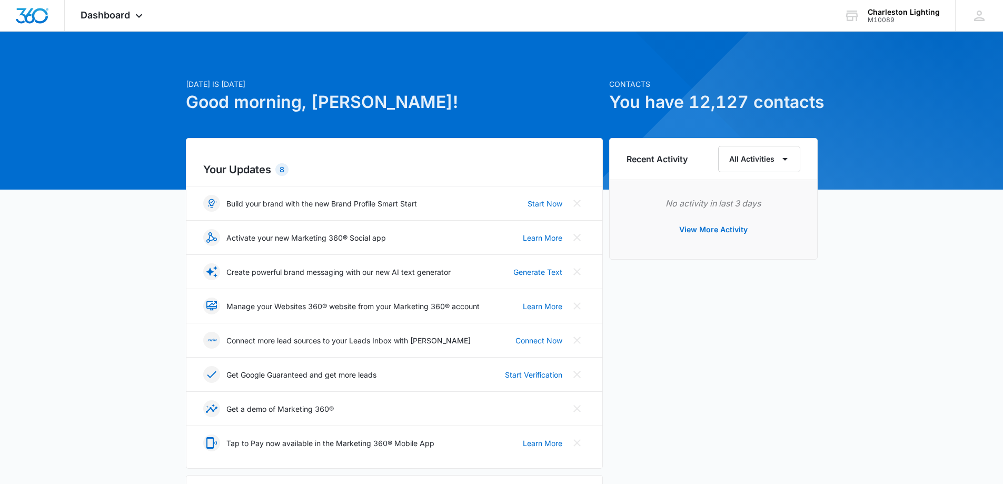 Image resolution: width=1003 pixels, height=484 pixels. Describe the element at coordinates (657, 159) in the screenshot. I see `h6: Recent Activity` at that location.